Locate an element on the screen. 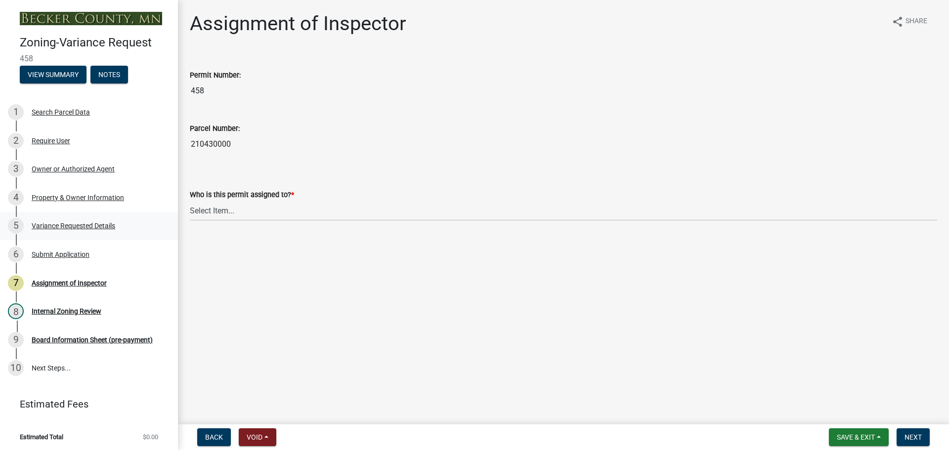 The height and width of the screenshot is (450, 949). div: 1 is located at coordinates (16, 112).